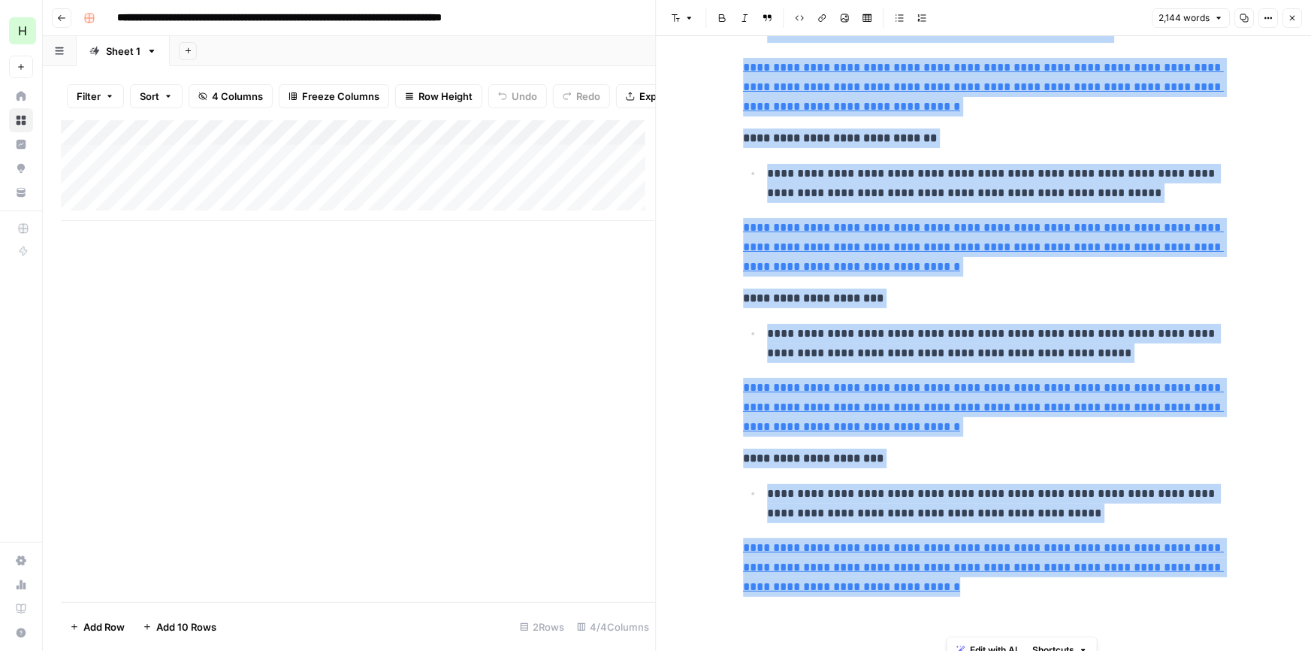 The width and height of the screenshot is (1311, 651). Describe the element at coordinates (21, 31) in the screenshot. I see `button: Workspace: Hasbrook` at that location.